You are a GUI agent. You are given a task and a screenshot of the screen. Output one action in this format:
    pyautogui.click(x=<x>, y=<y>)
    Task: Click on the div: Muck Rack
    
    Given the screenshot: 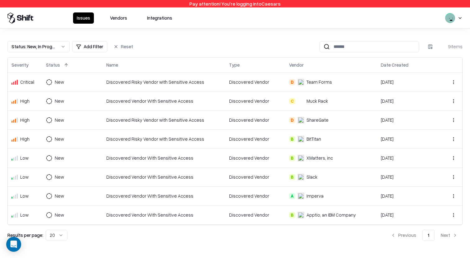 What is the action you would take?
    pyautogui.click(x=317, y=101)
    